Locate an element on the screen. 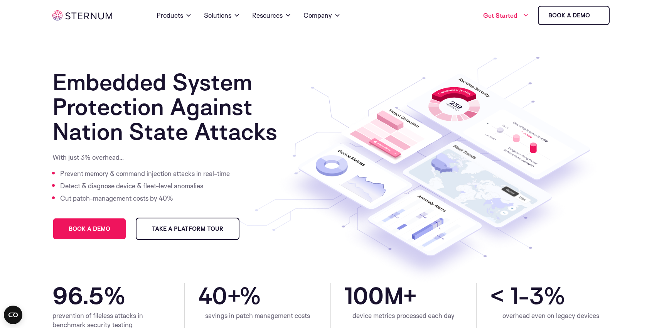 The width and height of the screenshot is (664, 328). span: Take a Platform Tour is located at coordinates (187, 229).